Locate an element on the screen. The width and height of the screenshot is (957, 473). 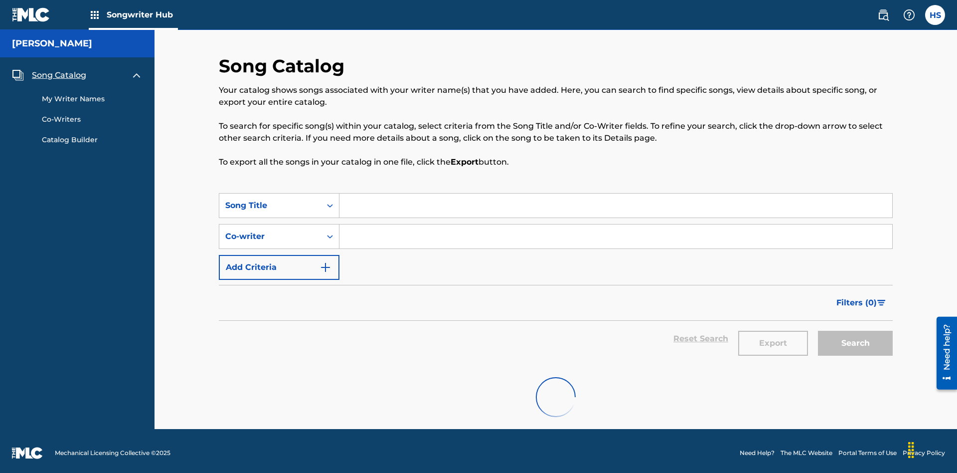
img: MLC Logo is located at coordinates (31, 14).